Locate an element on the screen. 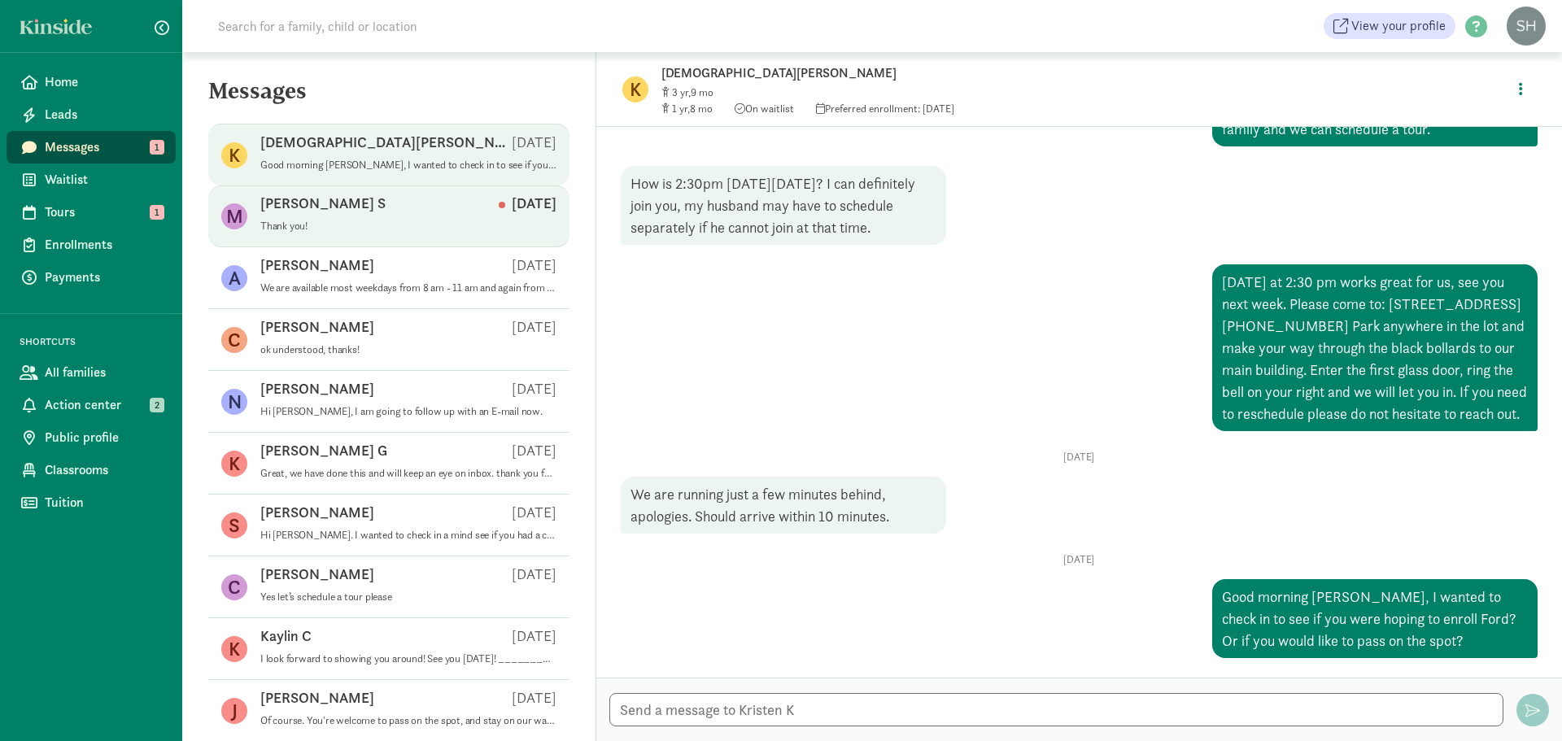  a: Enrollments is located at coordinates (91, 245).